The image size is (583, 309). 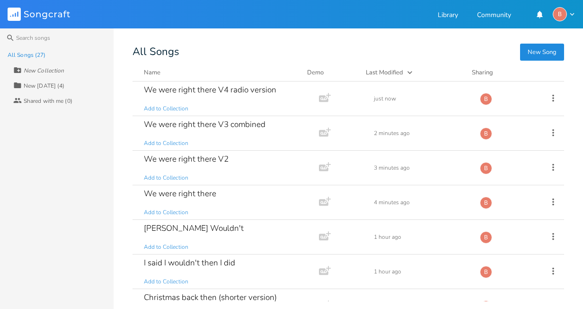 What do you see at coordinates (27, 55) in the screenshot?
I see `div: All Songs (27)` at bounding box center [27, 55].